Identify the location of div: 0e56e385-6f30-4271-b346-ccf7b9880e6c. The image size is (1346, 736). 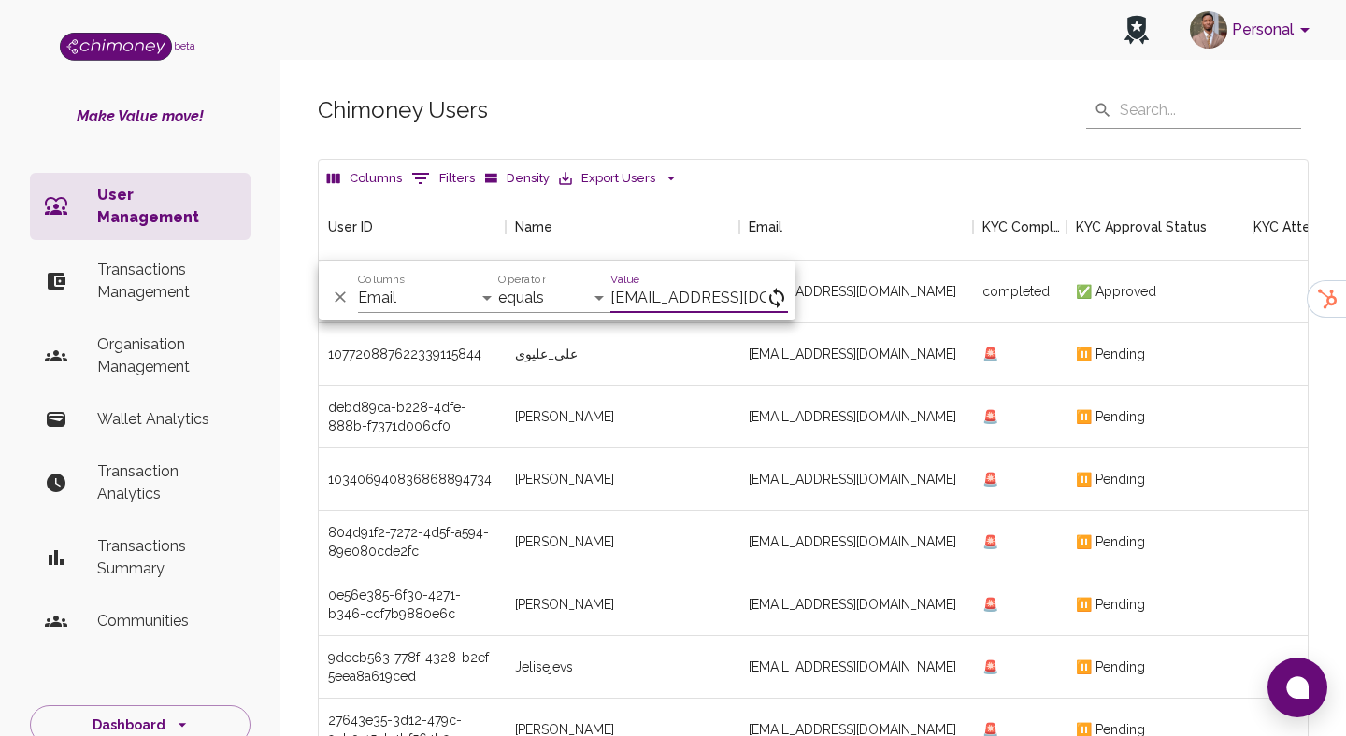
(412, 605).